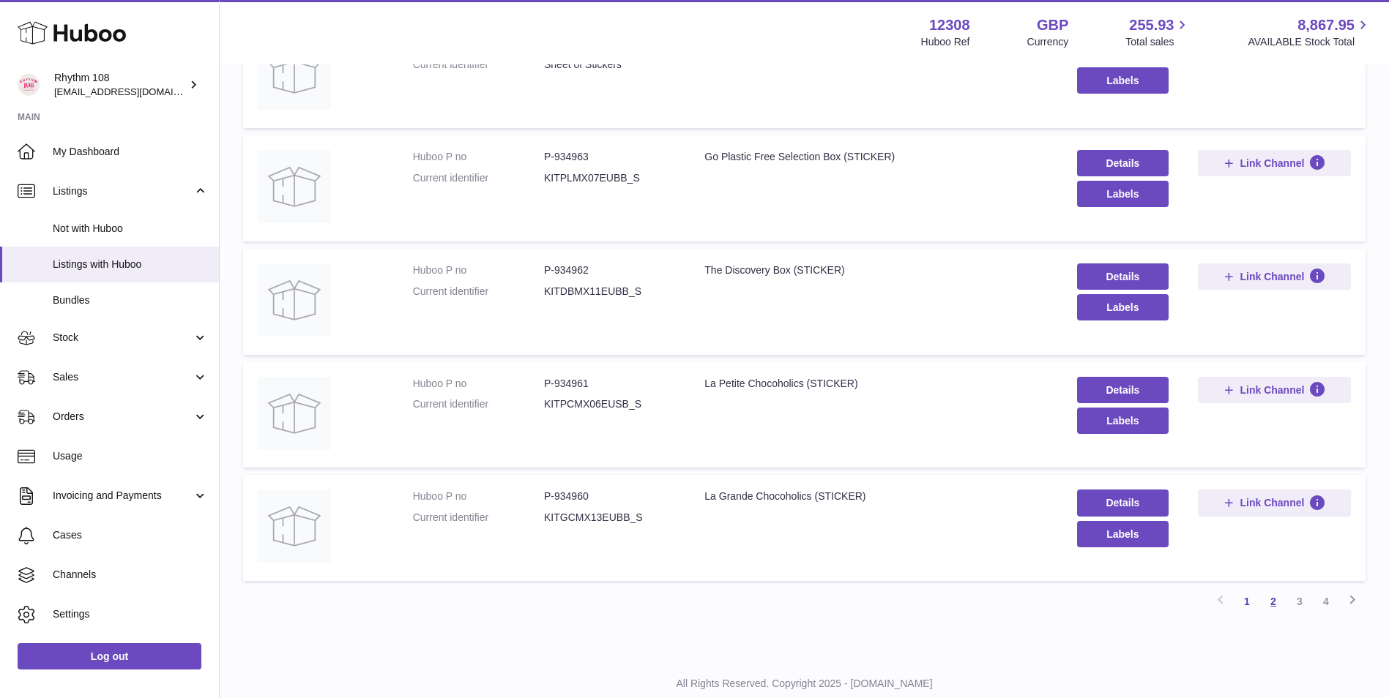  What do you see at coordinates (130, 614) in the screenshot?
I see `span: Settings` at bounding box center [130, 614].